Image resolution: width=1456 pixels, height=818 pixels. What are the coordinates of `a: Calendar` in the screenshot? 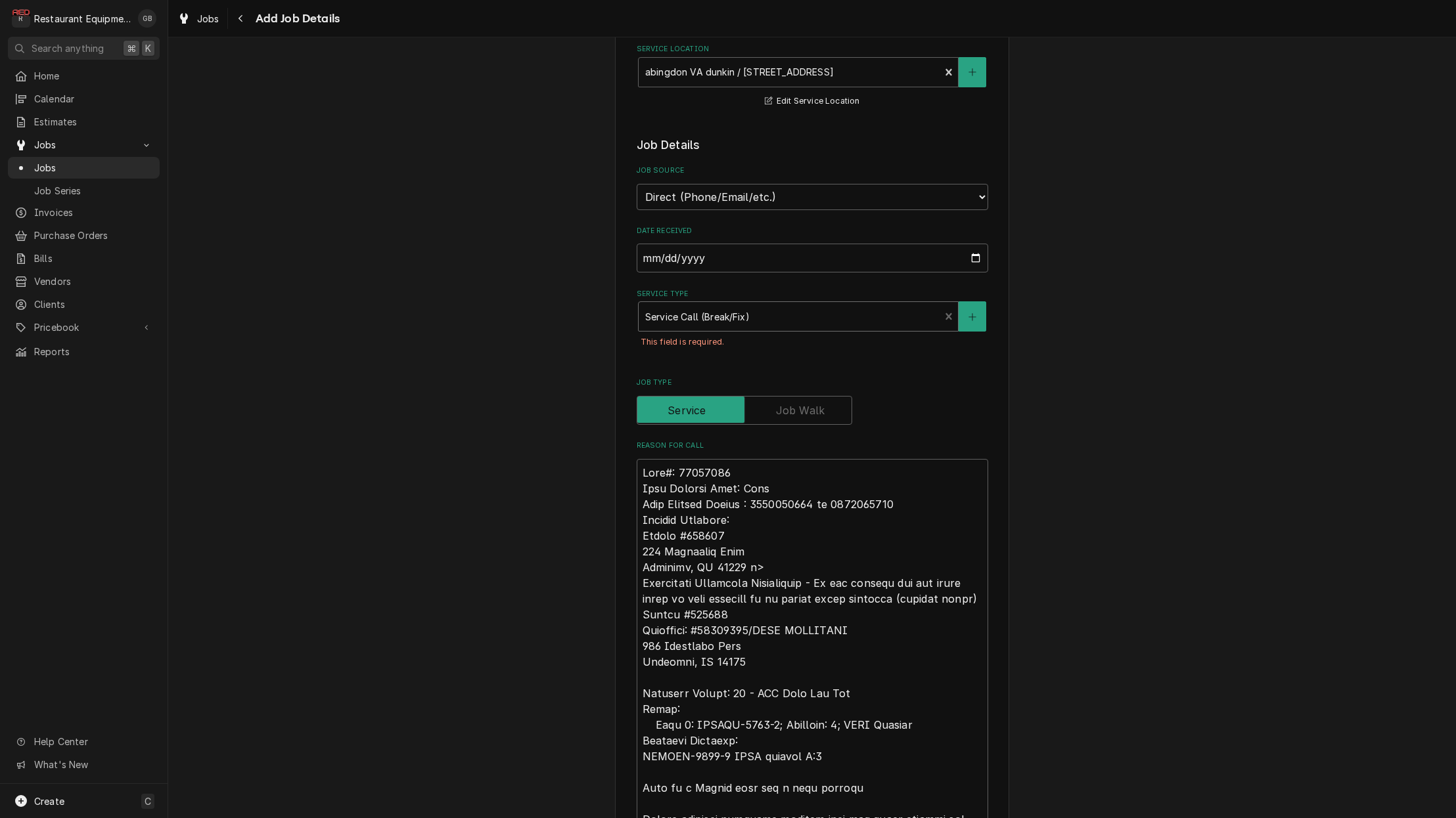 It's located at (84, 99).